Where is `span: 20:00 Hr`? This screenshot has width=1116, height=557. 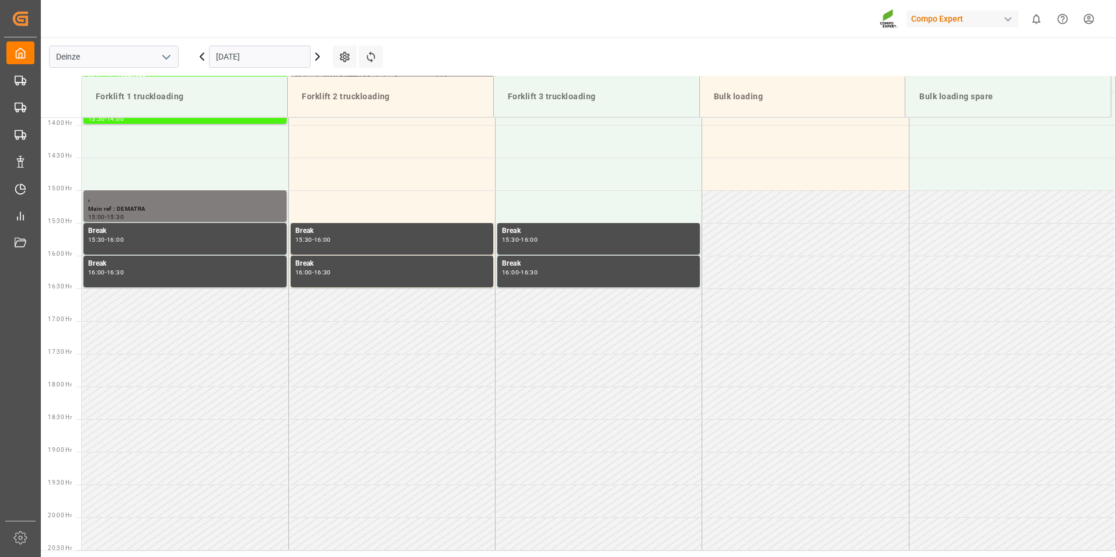 span: 20:00 Hr is located at coordinates (60, 515).